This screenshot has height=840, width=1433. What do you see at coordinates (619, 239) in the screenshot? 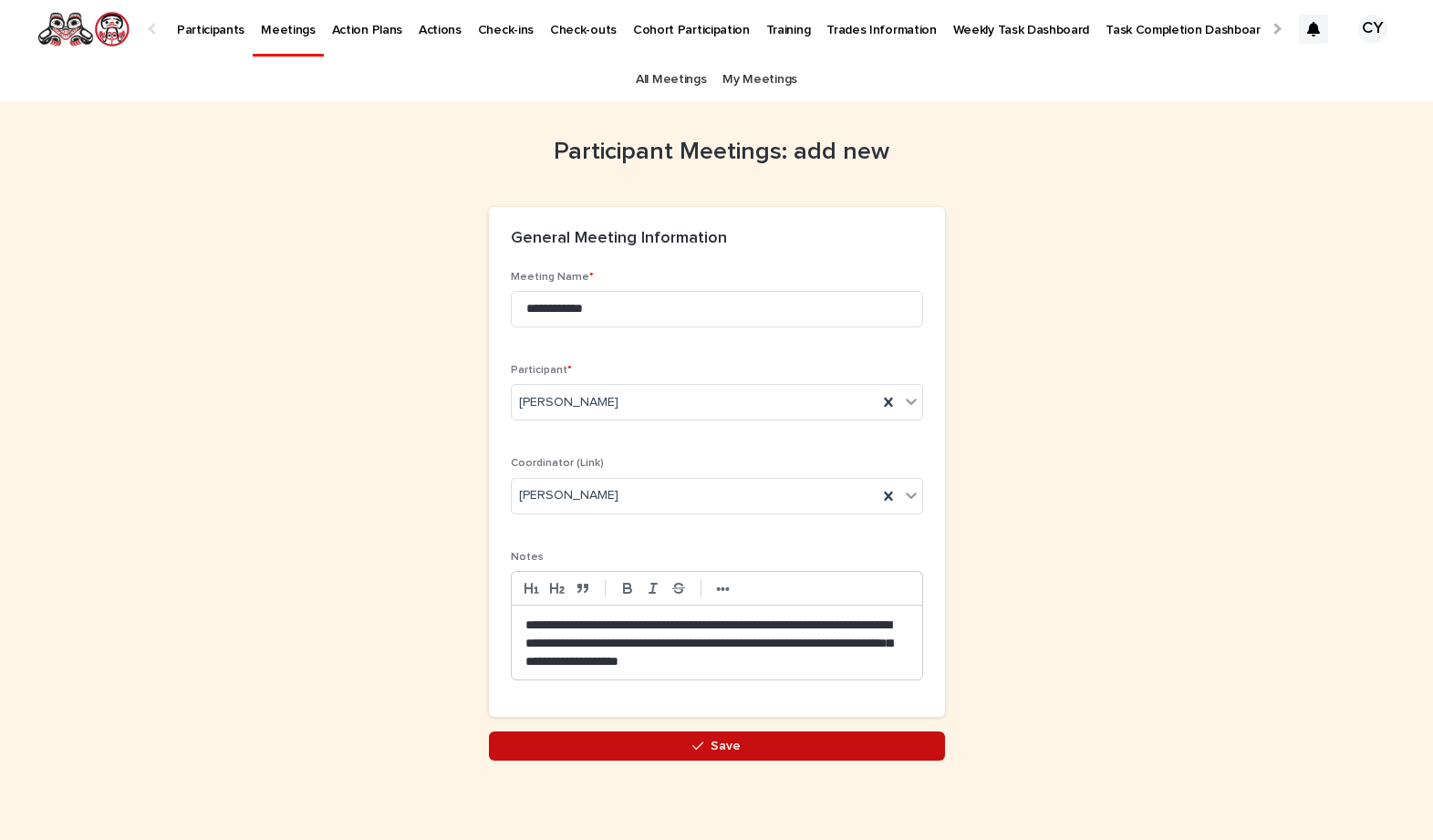
I see `h2: General Meeting Information` at bounding box center [619, 239].